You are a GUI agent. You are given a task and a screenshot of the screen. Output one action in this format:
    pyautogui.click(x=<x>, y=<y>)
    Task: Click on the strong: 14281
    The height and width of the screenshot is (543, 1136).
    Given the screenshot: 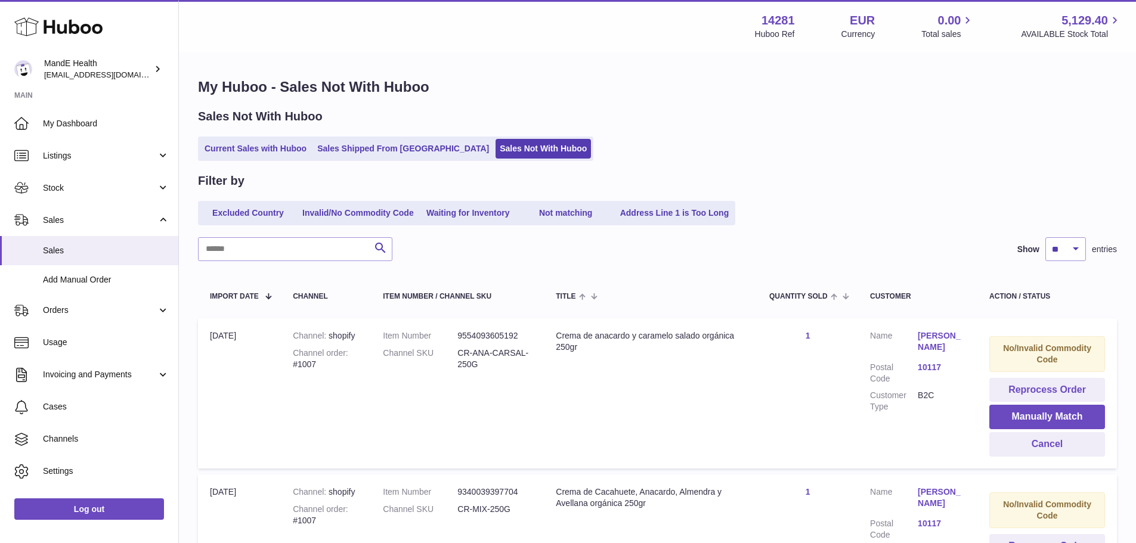 What is the action you would take?
    pyautogui.click(x=778, y=20)
    